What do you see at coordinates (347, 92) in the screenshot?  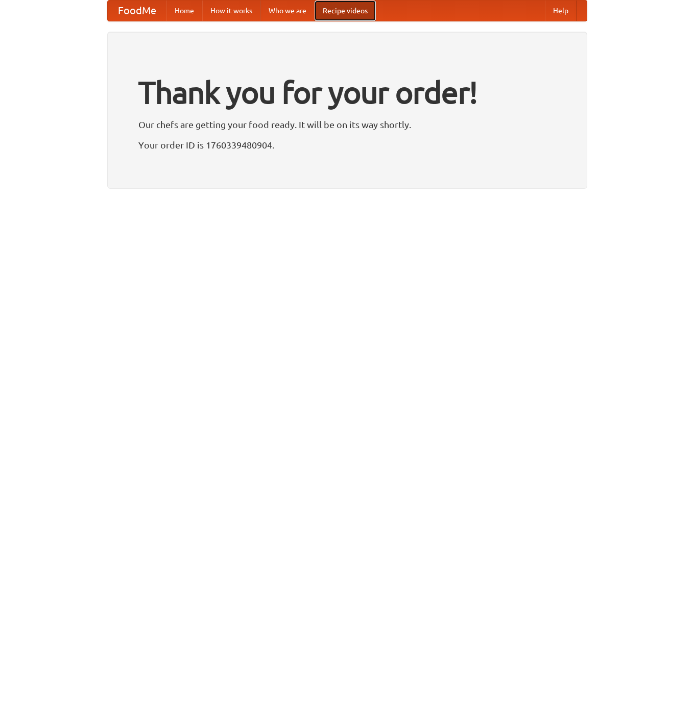 I see `h1: Thank you for your order!` at bounding box center [347, 92].